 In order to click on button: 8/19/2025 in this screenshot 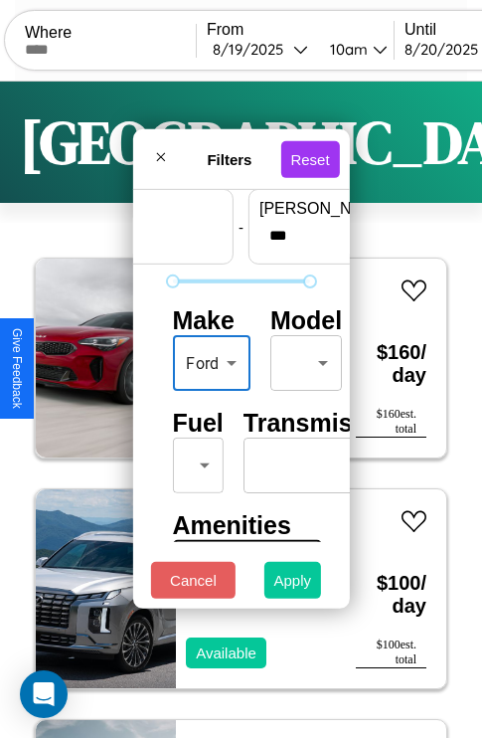, I will do `click(260, 49)`.